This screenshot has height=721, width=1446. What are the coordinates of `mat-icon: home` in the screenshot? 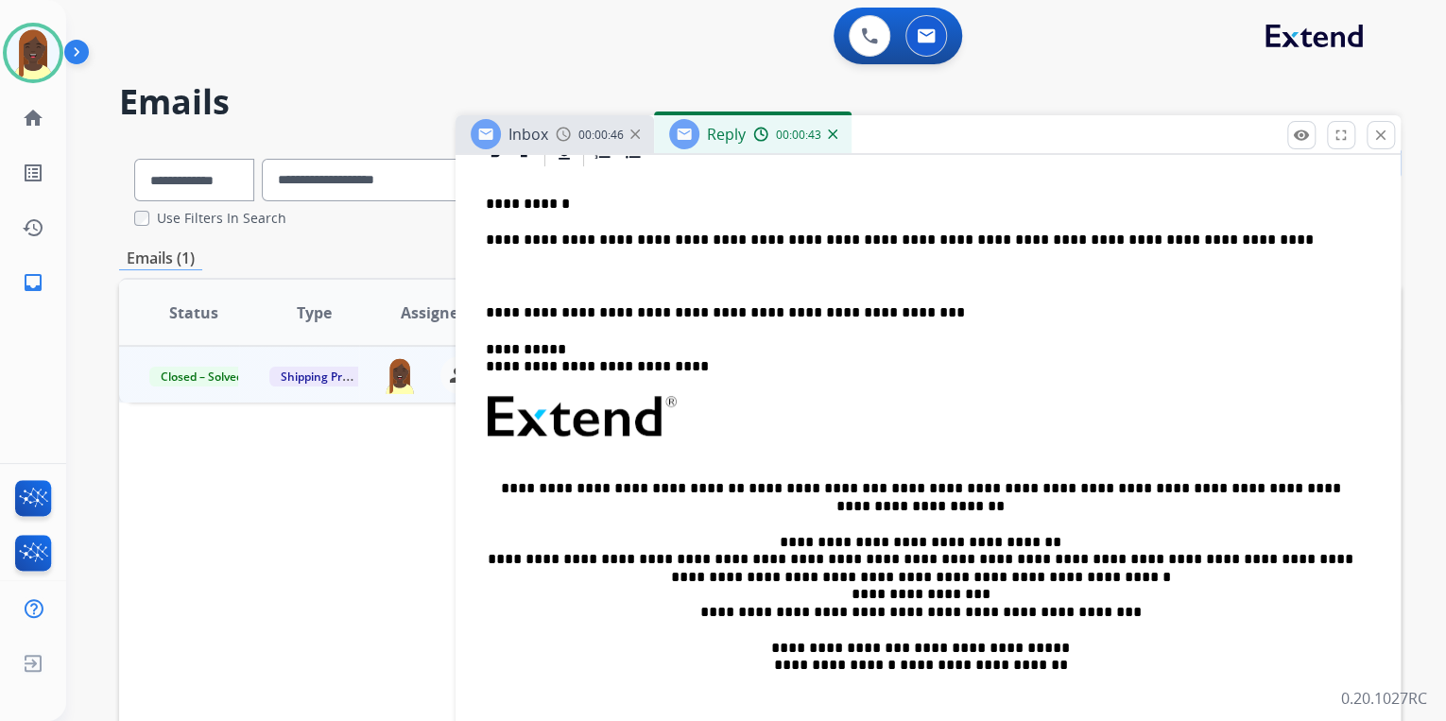 It's located at (33, 118).